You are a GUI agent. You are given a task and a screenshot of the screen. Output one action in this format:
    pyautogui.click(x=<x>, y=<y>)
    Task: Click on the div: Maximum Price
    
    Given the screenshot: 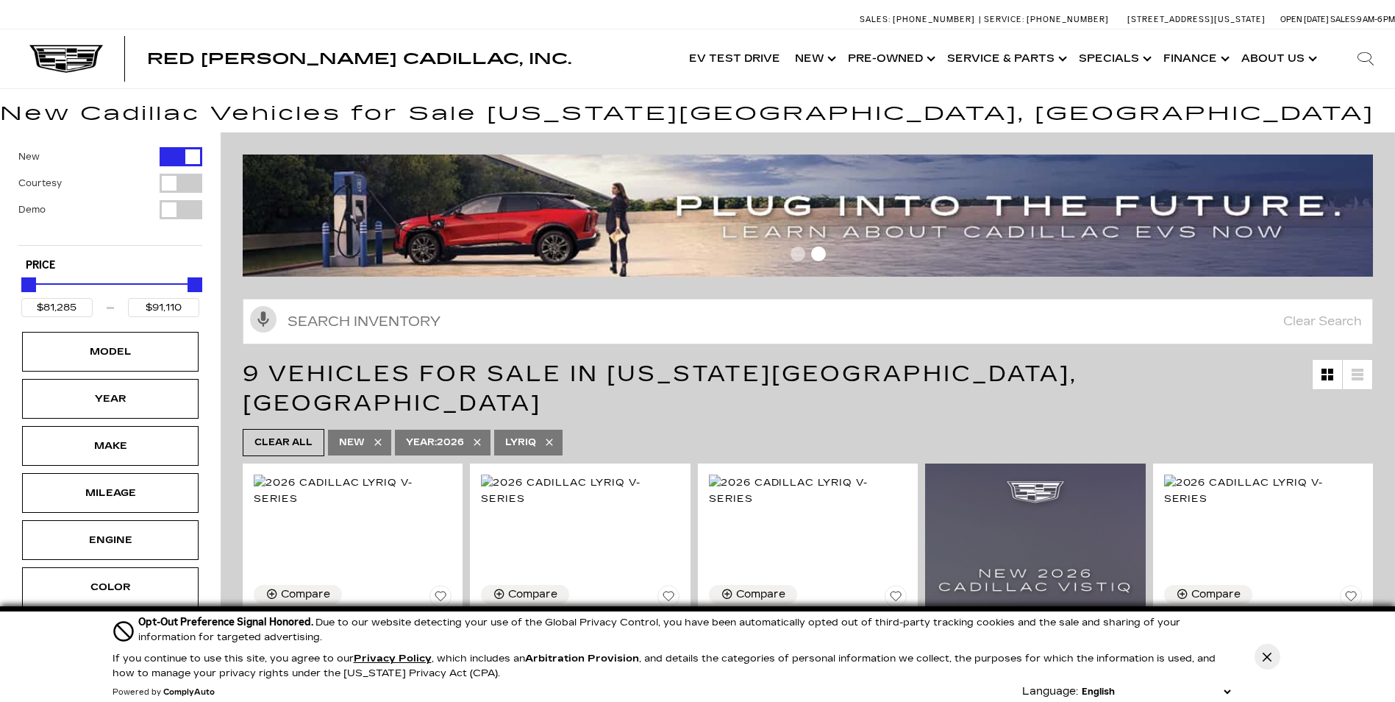 What is the action you would take?
    pyautogui.click(x=195, y=285)
    